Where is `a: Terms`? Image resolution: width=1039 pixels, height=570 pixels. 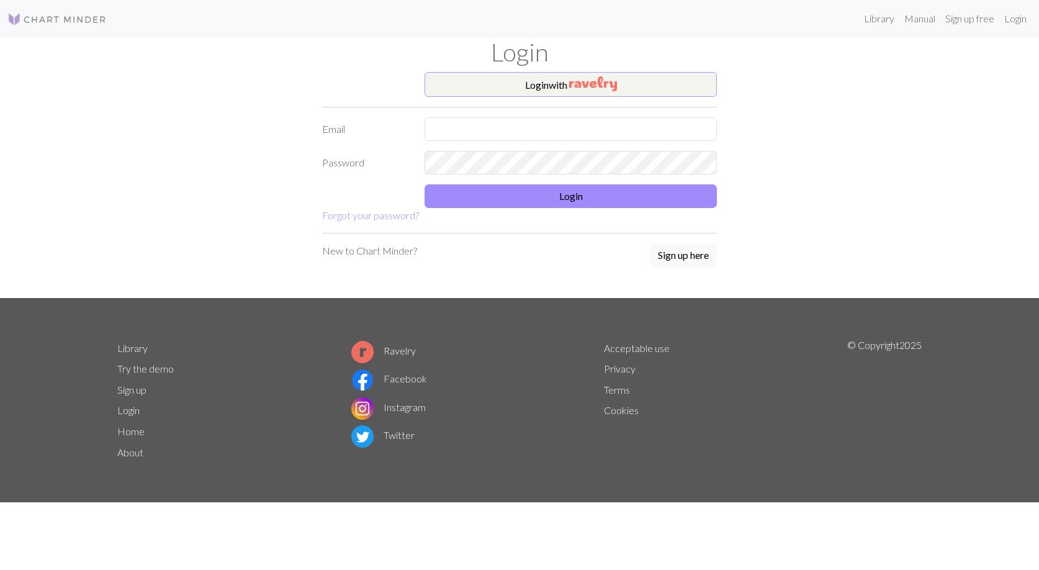 a: Terms is located at coordinates (617, 389).